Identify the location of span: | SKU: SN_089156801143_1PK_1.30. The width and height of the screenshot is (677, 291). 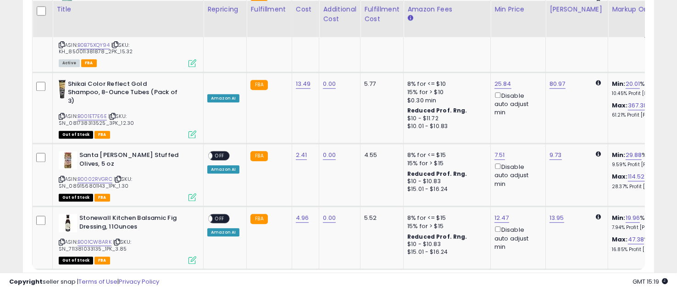
(95, 182).